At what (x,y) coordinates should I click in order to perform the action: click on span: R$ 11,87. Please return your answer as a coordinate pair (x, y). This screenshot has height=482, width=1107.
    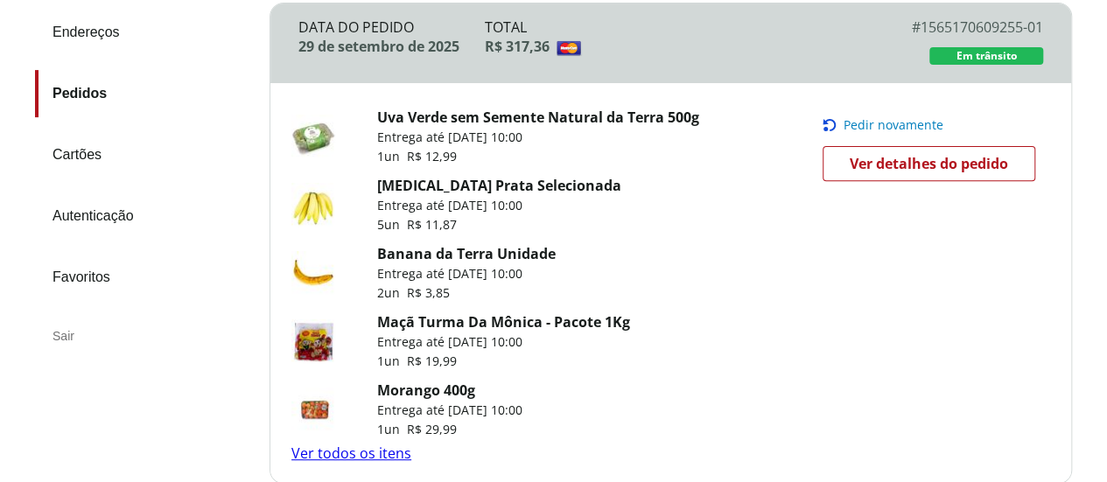
    Looking at the image, I should click on (431, 224).